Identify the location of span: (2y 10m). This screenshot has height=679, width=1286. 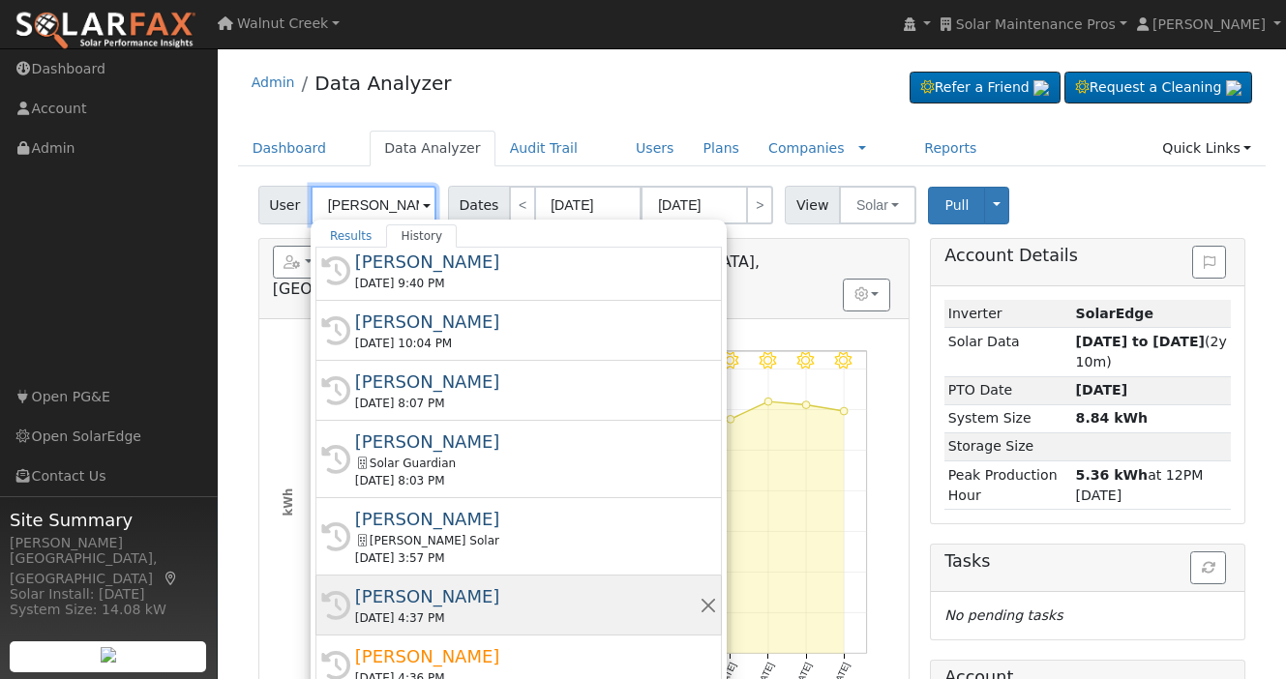
(1152, 351).